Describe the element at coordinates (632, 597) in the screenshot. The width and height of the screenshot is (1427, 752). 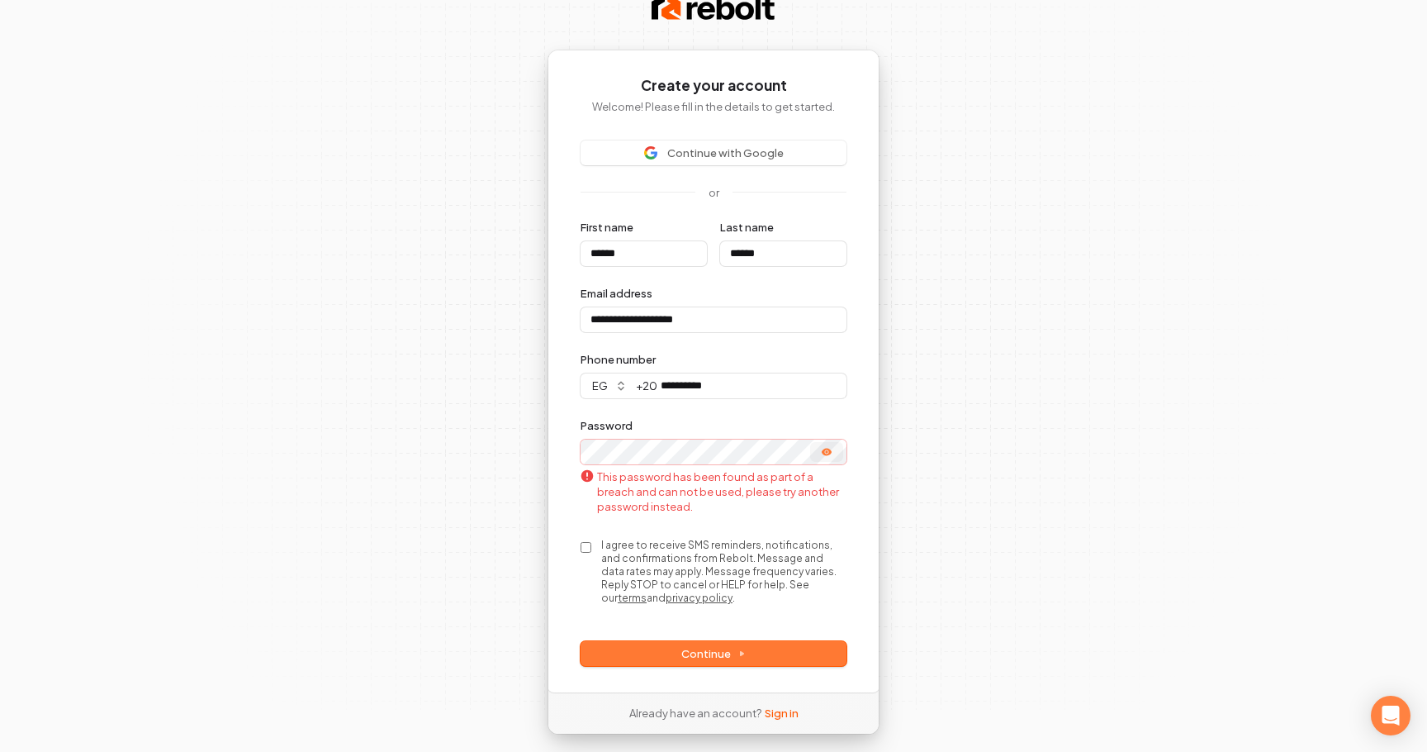
I see `a: terms` at that location.